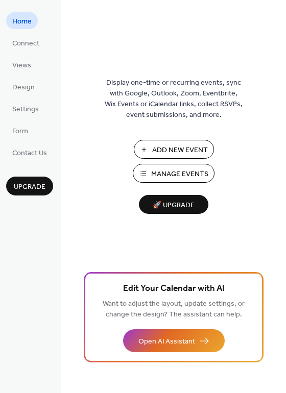 The height and width of the screenshot is (393, 286). I want to click on a: Home, so click(22, 20).